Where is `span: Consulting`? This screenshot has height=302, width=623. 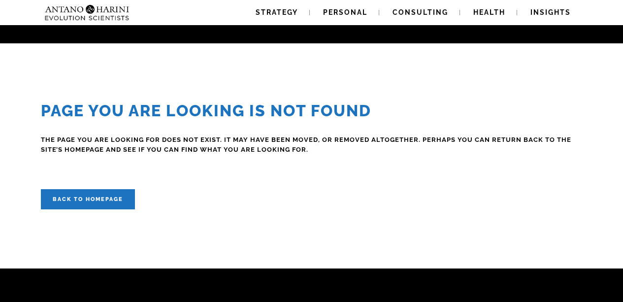 span: Consulting is located at coordinates (420, 12).